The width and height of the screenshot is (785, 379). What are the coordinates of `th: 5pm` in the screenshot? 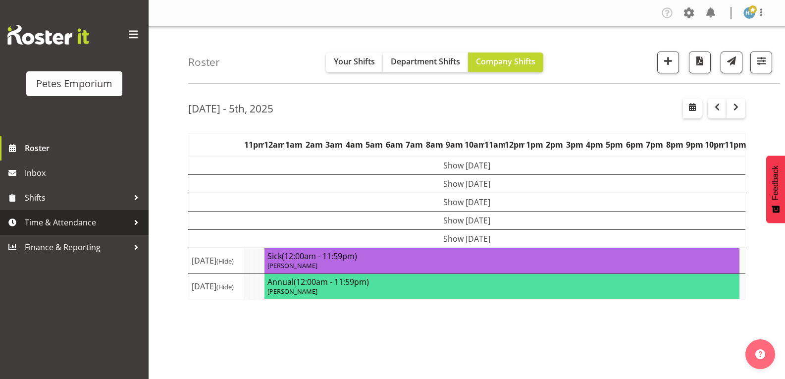 It's located at (614, 145).